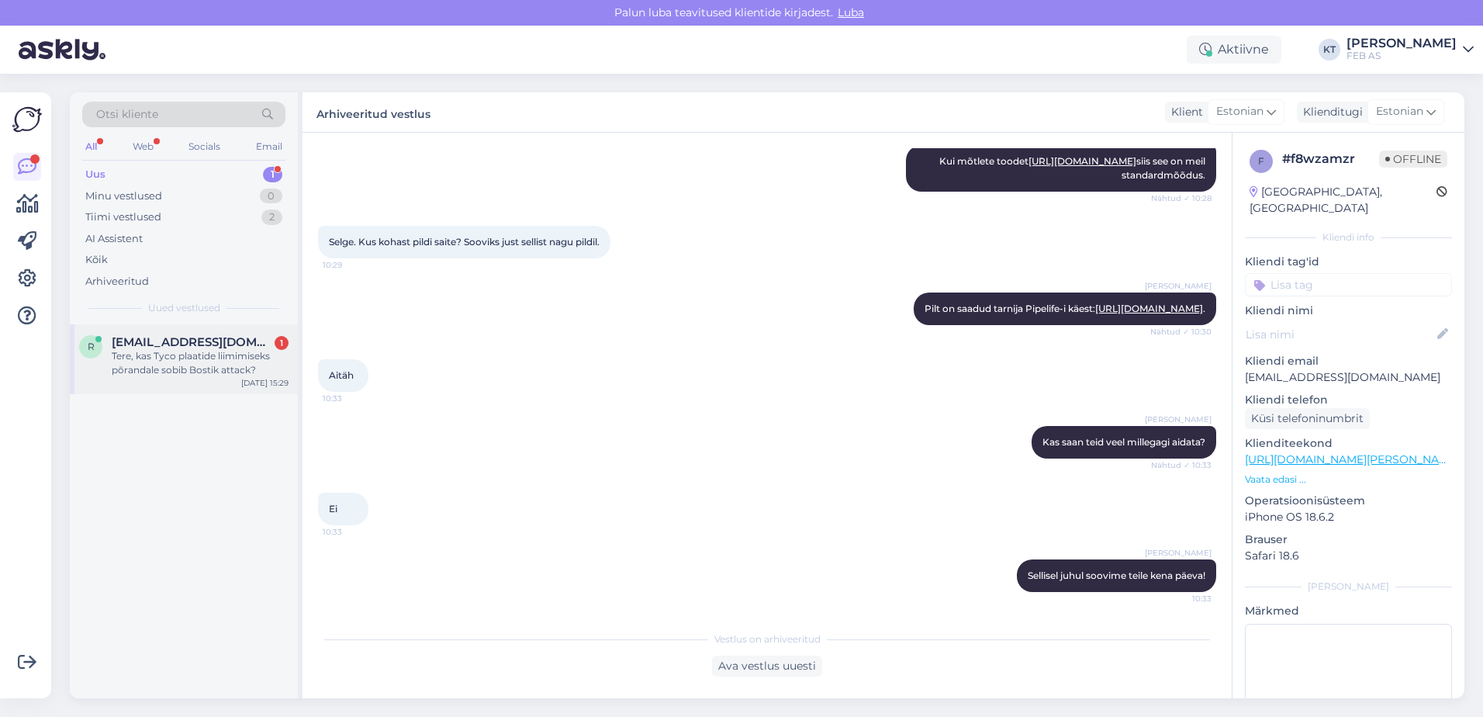 Image resolution: width=1483 pixels, height=717 pixels. I want to click on div: Ava vestlus uuesti, so click(767, 666).